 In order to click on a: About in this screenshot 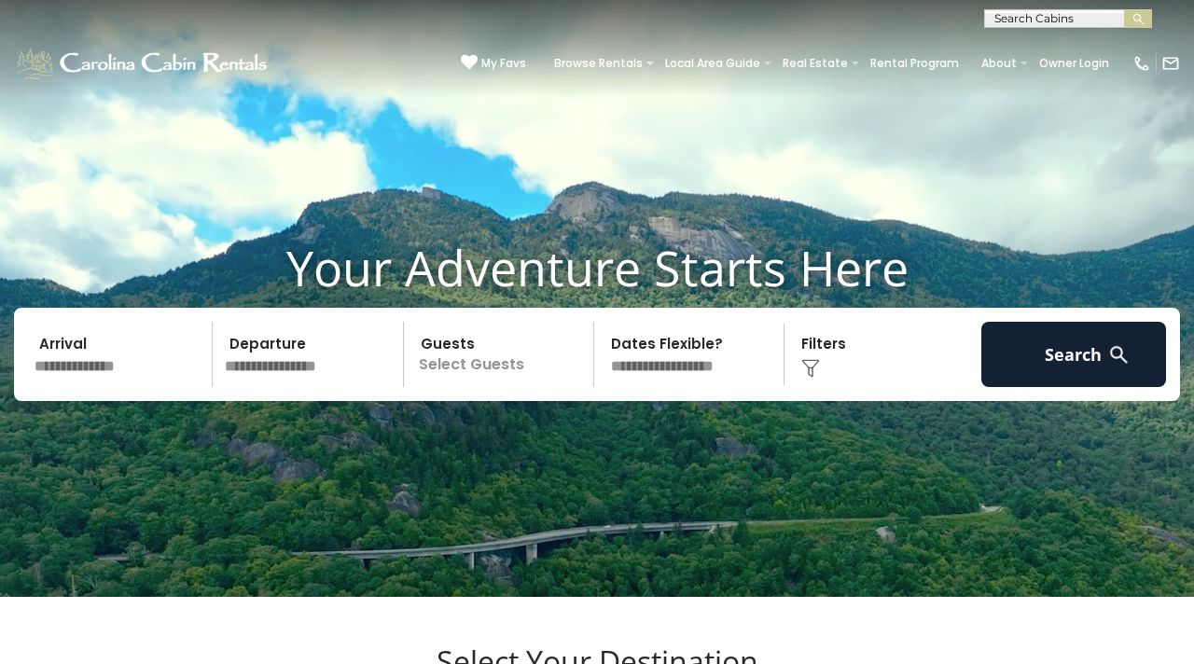, I will do `click(999, 63)`.